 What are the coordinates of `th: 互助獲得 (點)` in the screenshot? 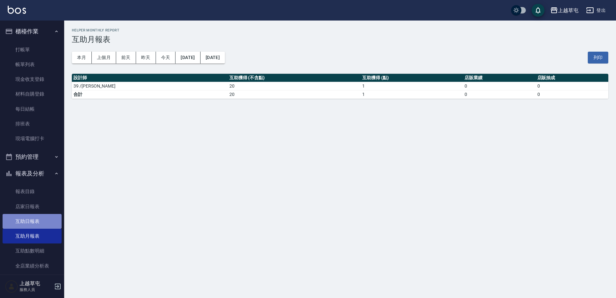 It's located at (412, 78).